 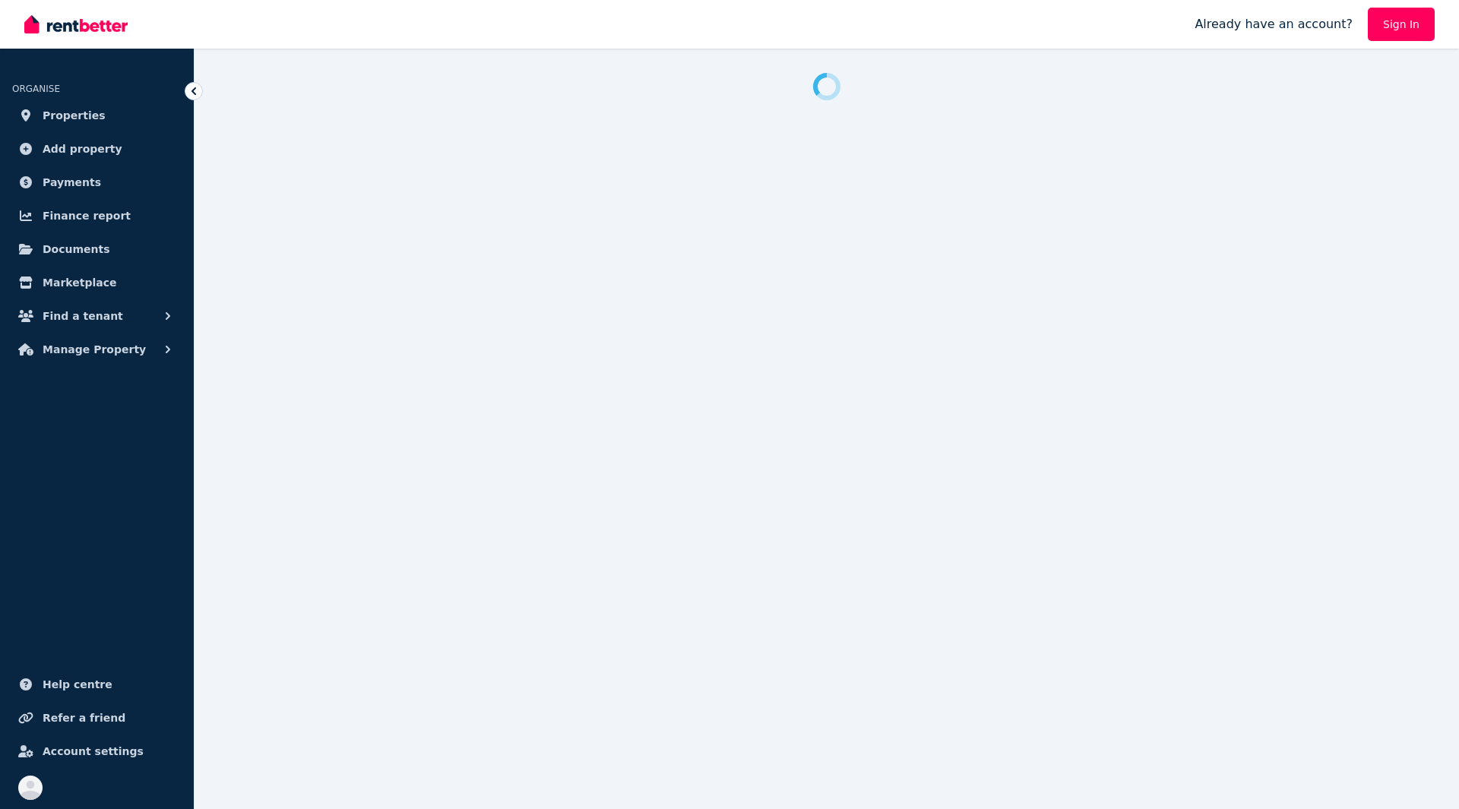 I want to click on a: Account settings, so click(x=97, y=752).